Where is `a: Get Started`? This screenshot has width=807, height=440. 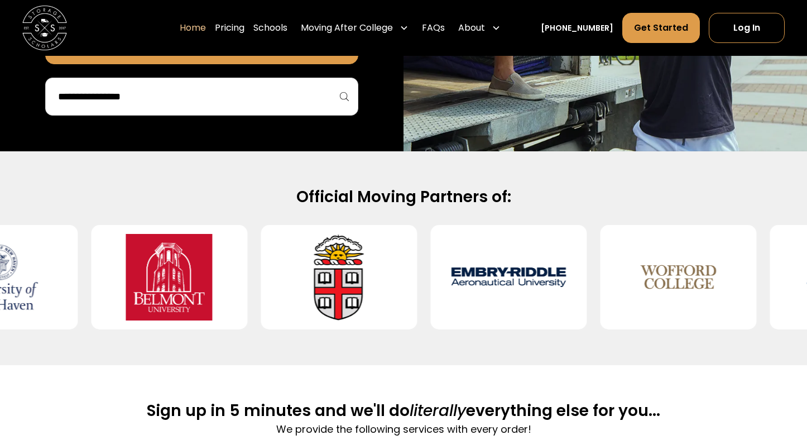
a: Get Started is located at coordinates (661, 28).